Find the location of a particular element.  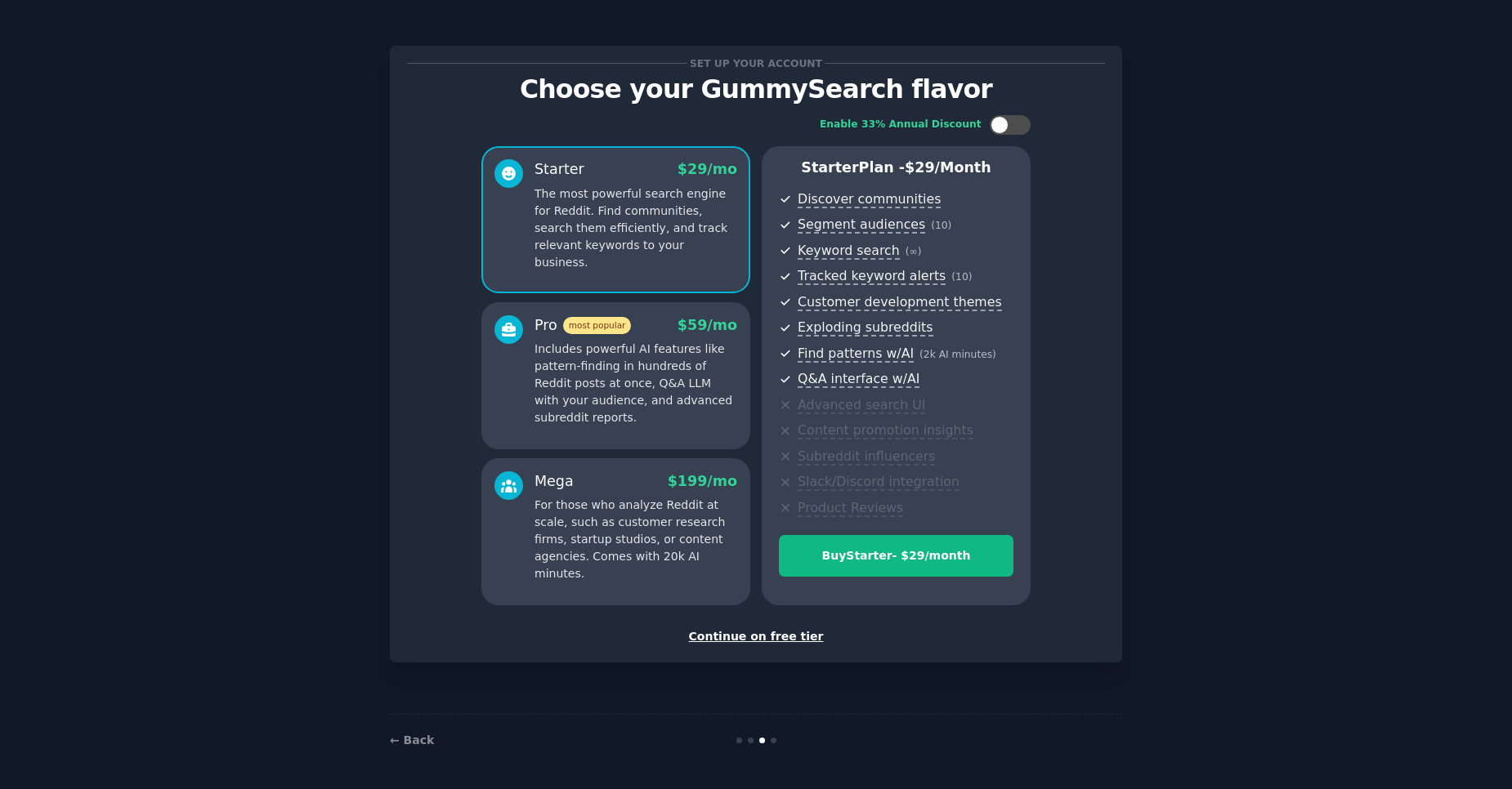

span: Find patterns w/AI is located at coordinates (856, 354).